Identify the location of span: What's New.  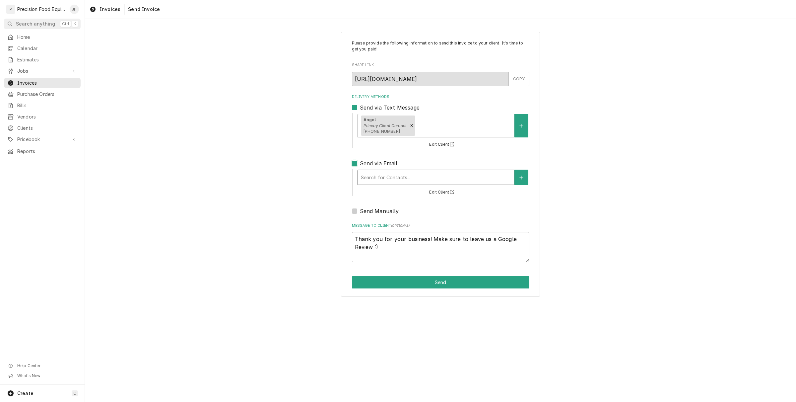
(47, 376).